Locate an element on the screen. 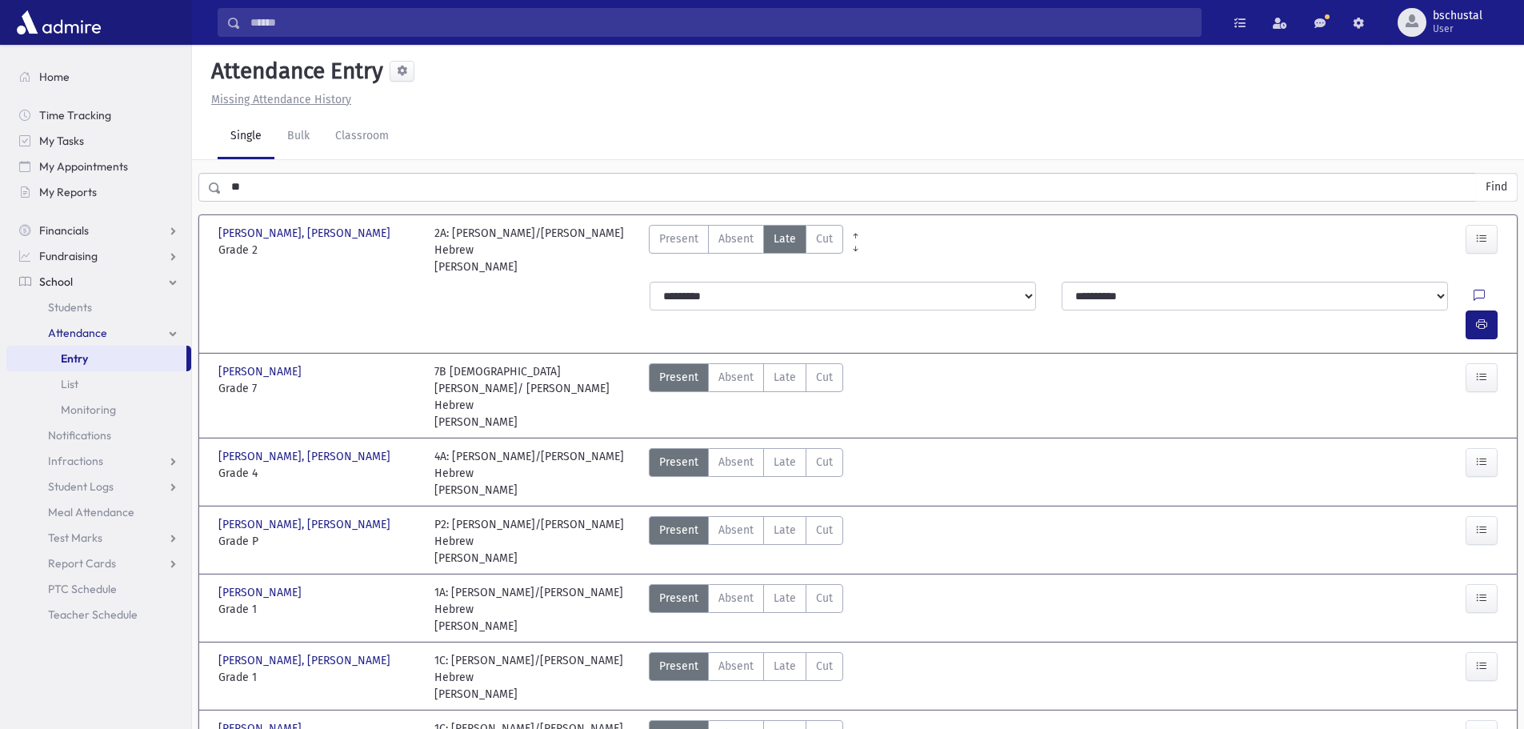  span: Grade 2 is located at coordinates (318, 250).